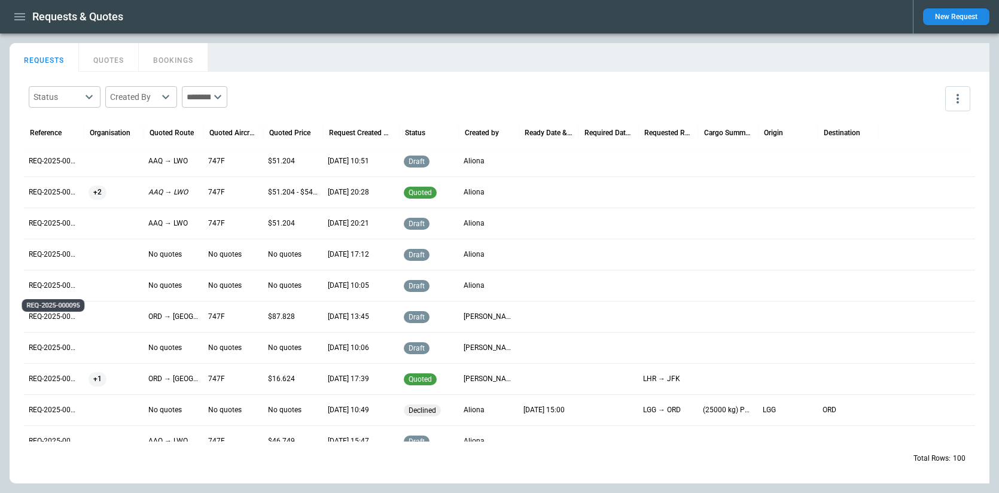  I want to click on div: Quoted Route, so click(172, 133).